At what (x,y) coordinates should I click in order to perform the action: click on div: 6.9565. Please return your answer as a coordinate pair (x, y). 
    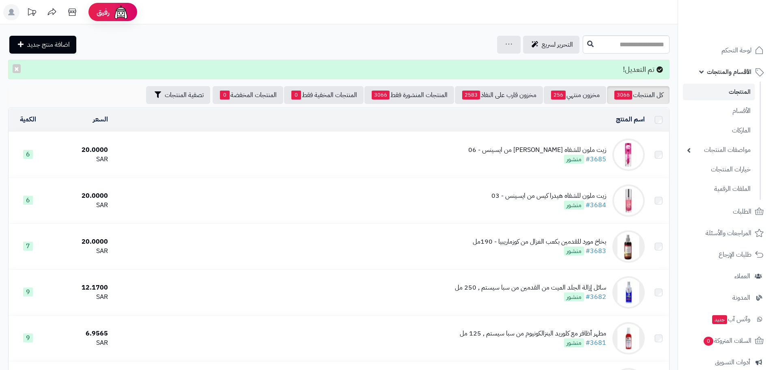
    Looking at the image, I should click on (79, 333).